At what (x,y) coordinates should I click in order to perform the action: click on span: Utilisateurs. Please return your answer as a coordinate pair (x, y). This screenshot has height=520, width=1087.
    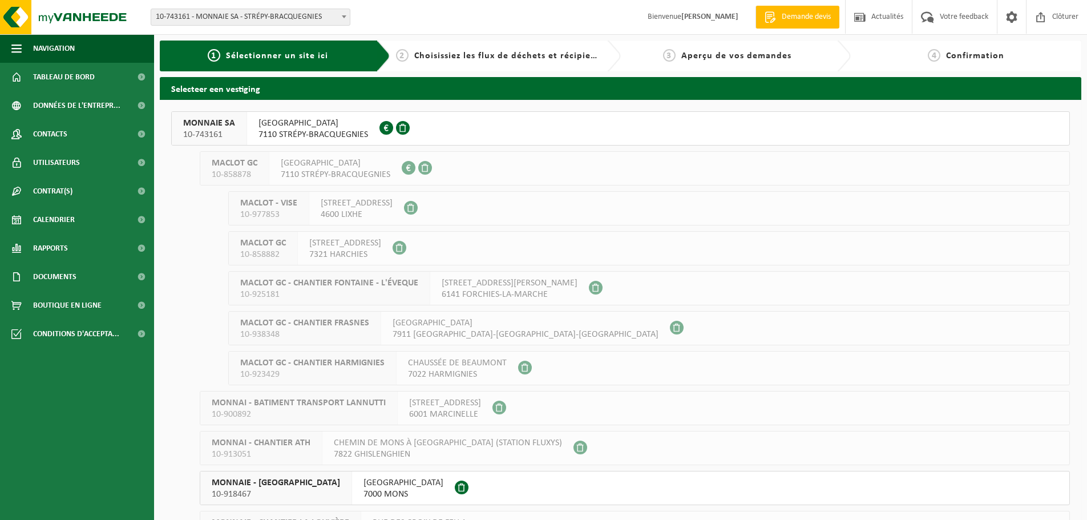
    Looking at the image, I should click on (57, 163).